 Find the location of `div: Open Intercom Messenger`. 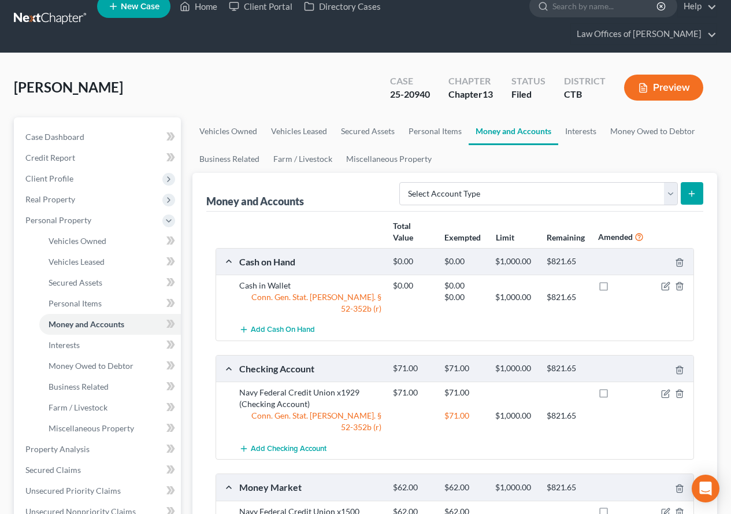

div: Open Intercom Messenger is located at coordinates (706, 488).